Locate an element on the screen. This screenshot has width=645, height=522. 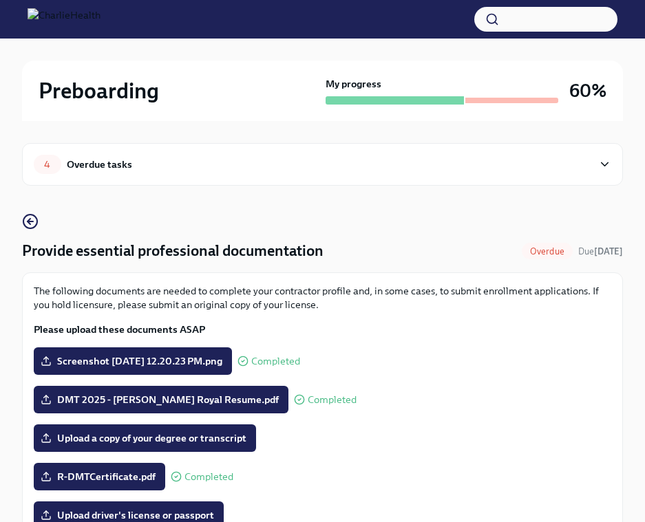
img: CharlieHealth is located at coordinates (64, 19).